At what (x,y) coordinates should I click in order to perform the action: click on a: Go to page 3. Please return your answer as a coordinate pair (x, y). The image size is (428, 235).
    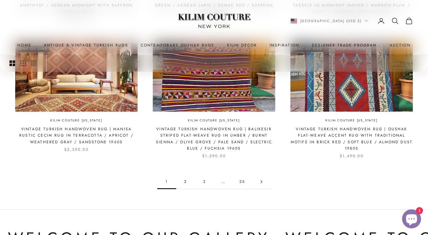
    Looking at the image, I should click on (204, 181).